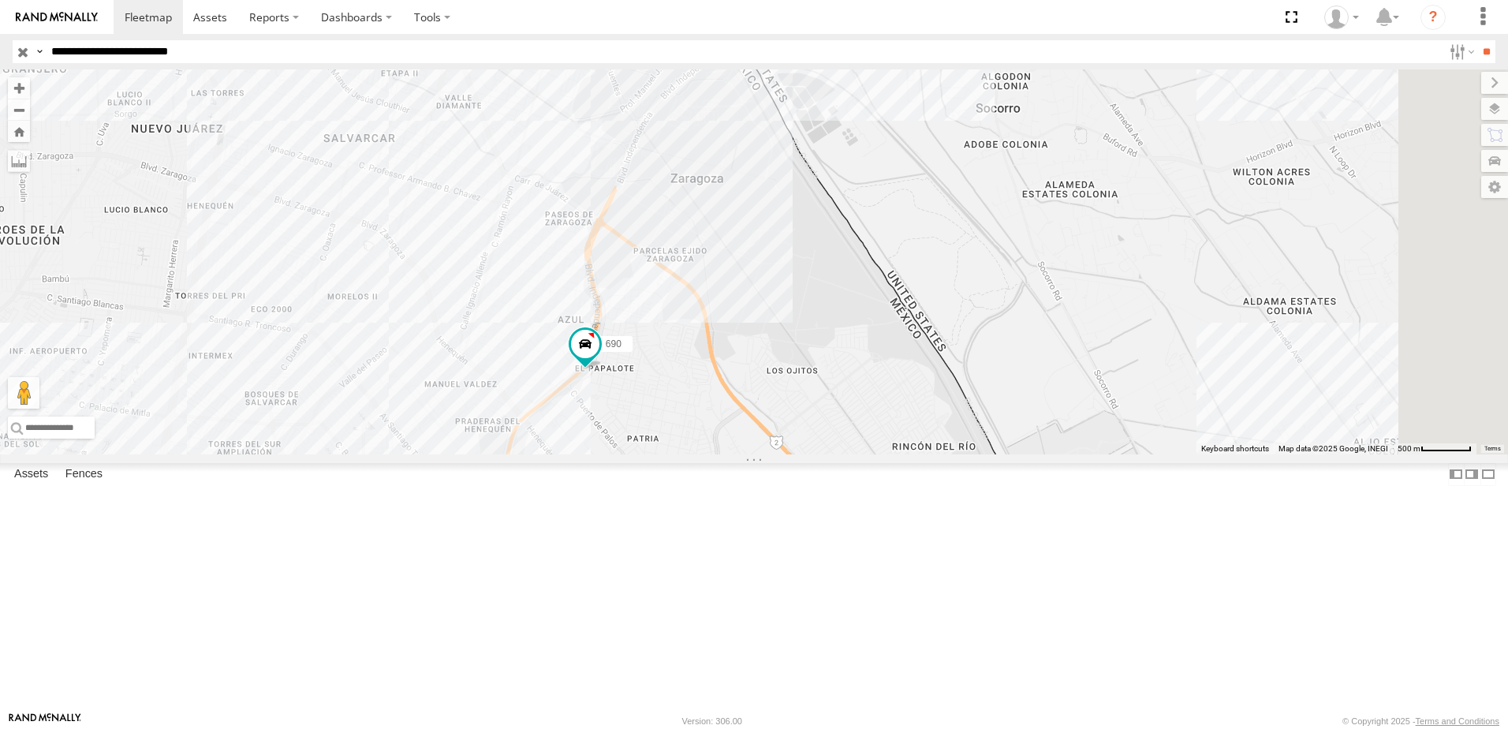 This screenshot has width=1508, height=729. I want to click on span: 500 m, so click(1409, 448).